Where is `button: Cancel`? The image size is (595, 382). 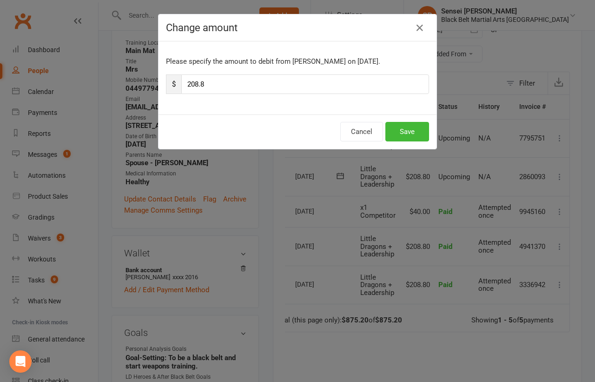 button: Cancel is located at coordinates (362, 132).